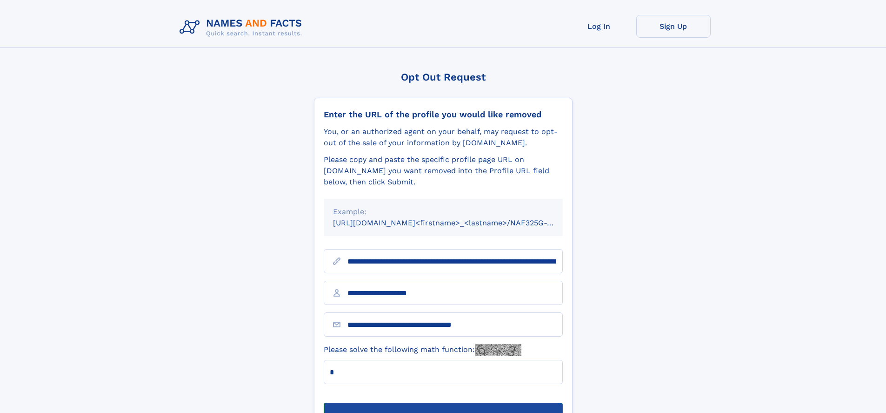  What do you see at coordinates (422, 350) in the screenshot?
I see `label: Please solve the following math function:` at bounding box center [422, 350].